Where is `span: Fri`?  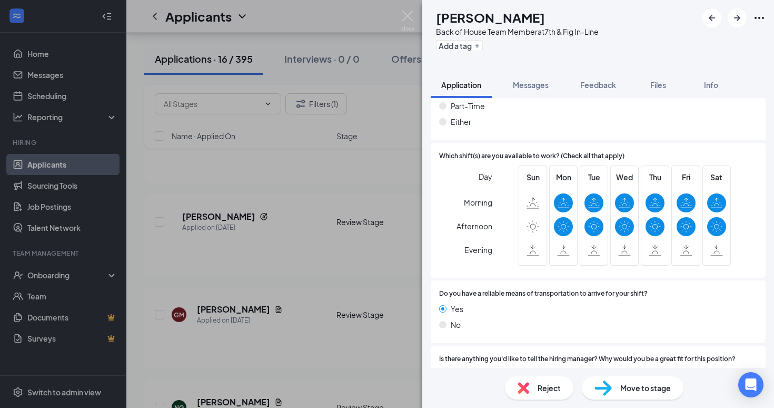
span: Fri is located at coordinates (686, 177).